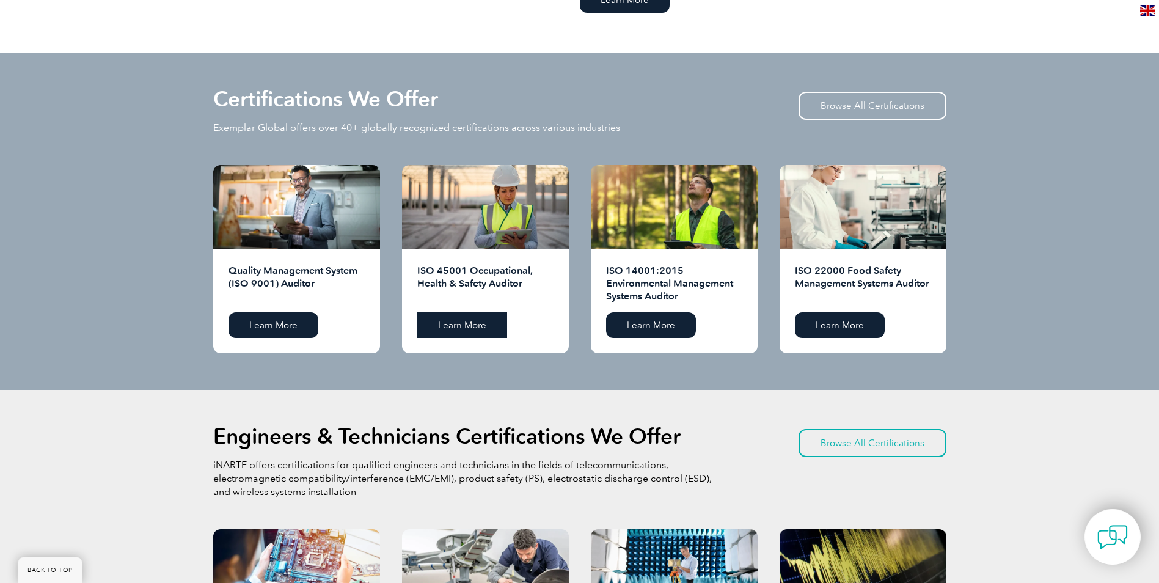  I want to click on img: en, so click(1147, 10).